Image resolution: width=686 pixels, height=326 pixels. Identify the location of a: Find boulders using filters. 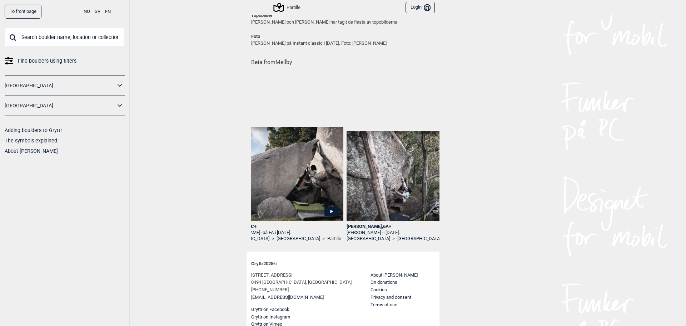
(65, 61).